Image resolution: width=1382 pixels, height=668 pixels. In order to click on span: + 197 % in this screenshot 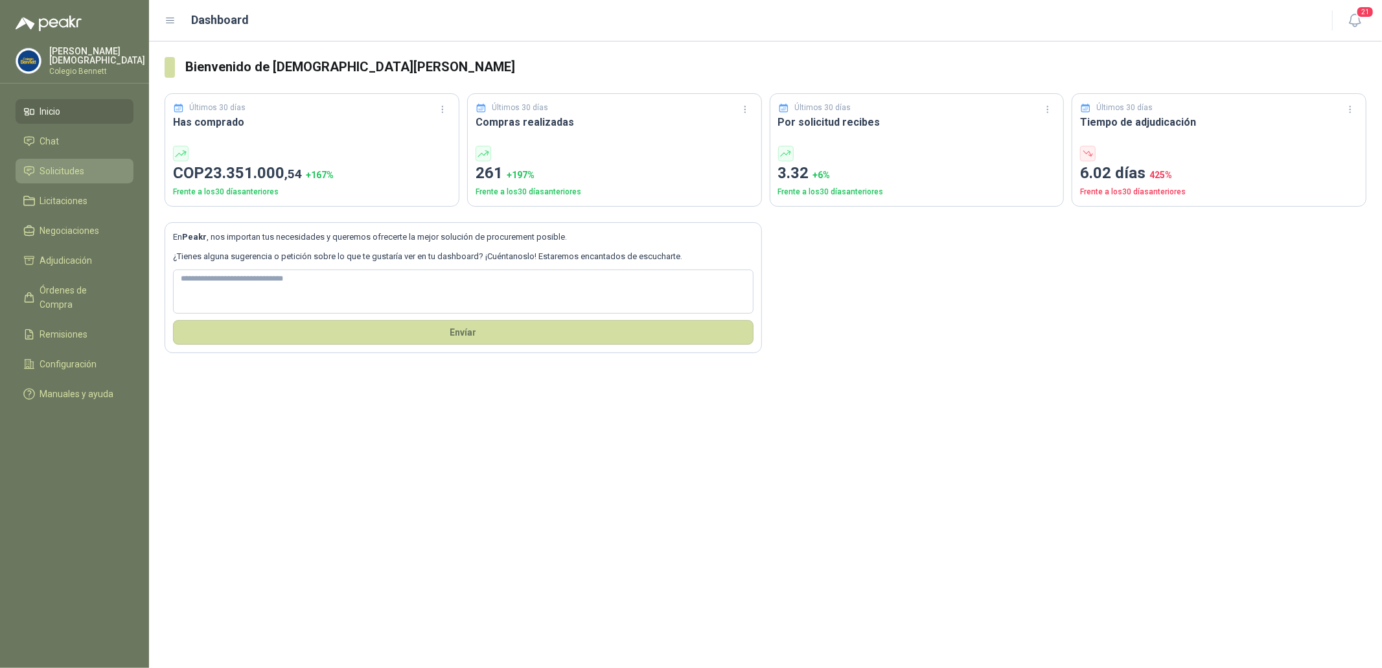, I will do `click(520, 175)`.